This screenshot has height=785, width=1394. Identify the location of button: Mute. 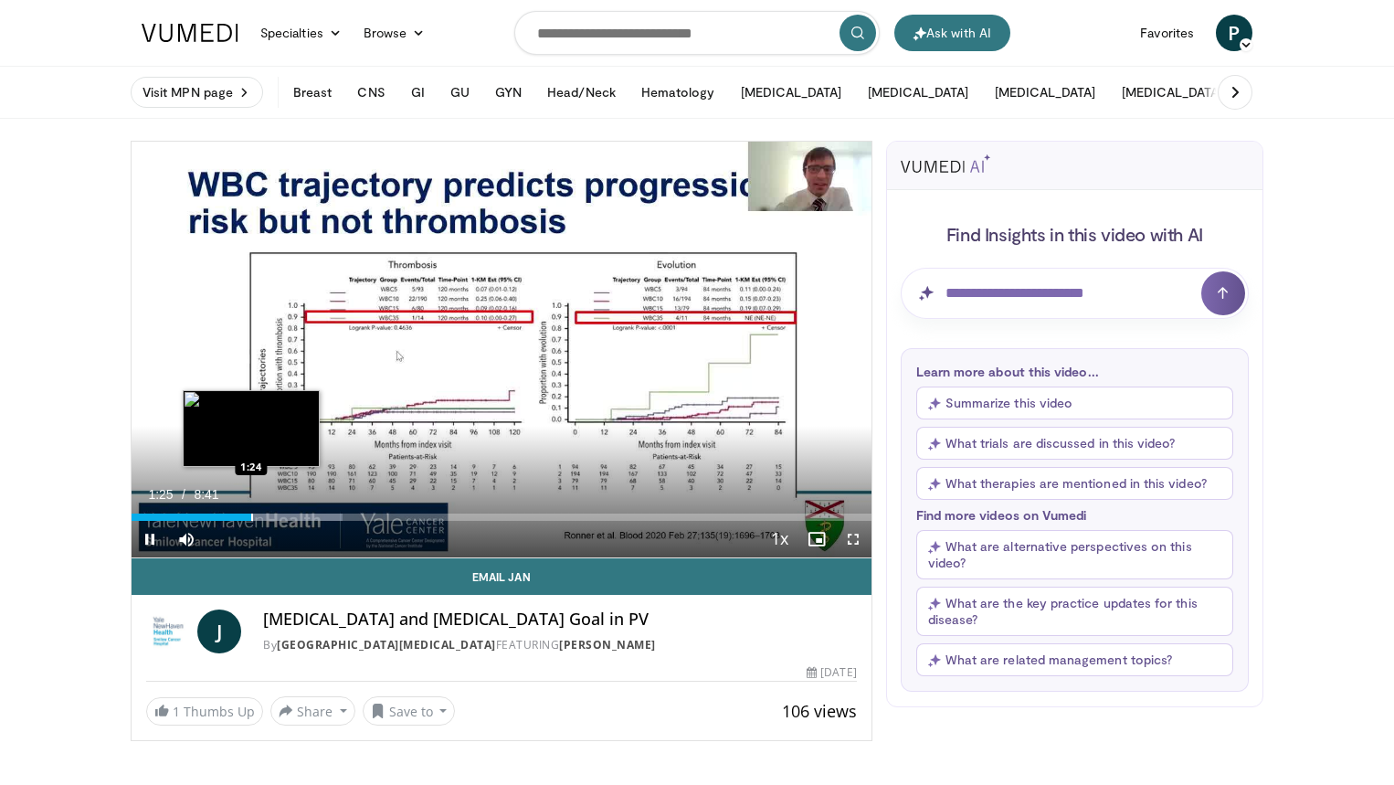
(186, 539).